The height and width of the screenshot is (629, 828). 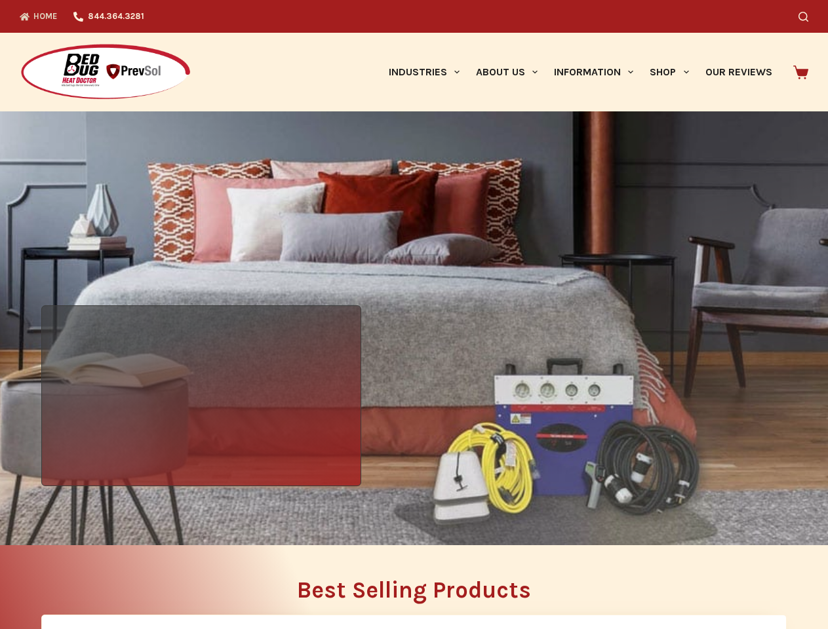 I want to click on nav: Primary, so click(x=580, y=72).